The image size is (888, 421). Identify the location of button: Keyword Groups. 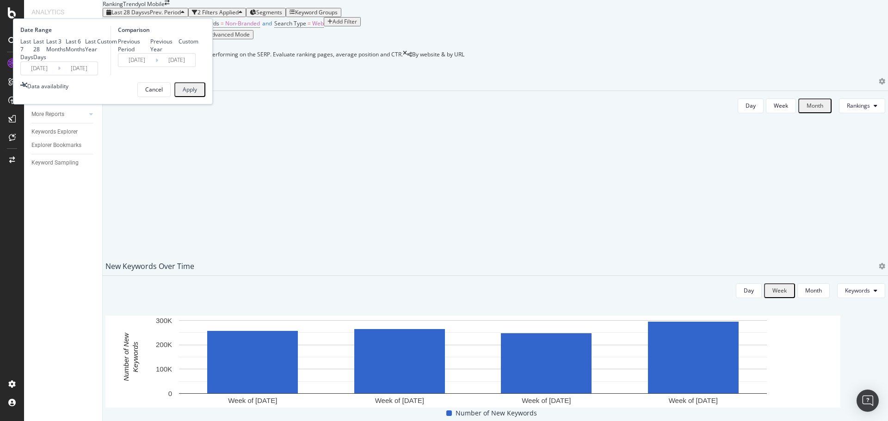
(314, 12).